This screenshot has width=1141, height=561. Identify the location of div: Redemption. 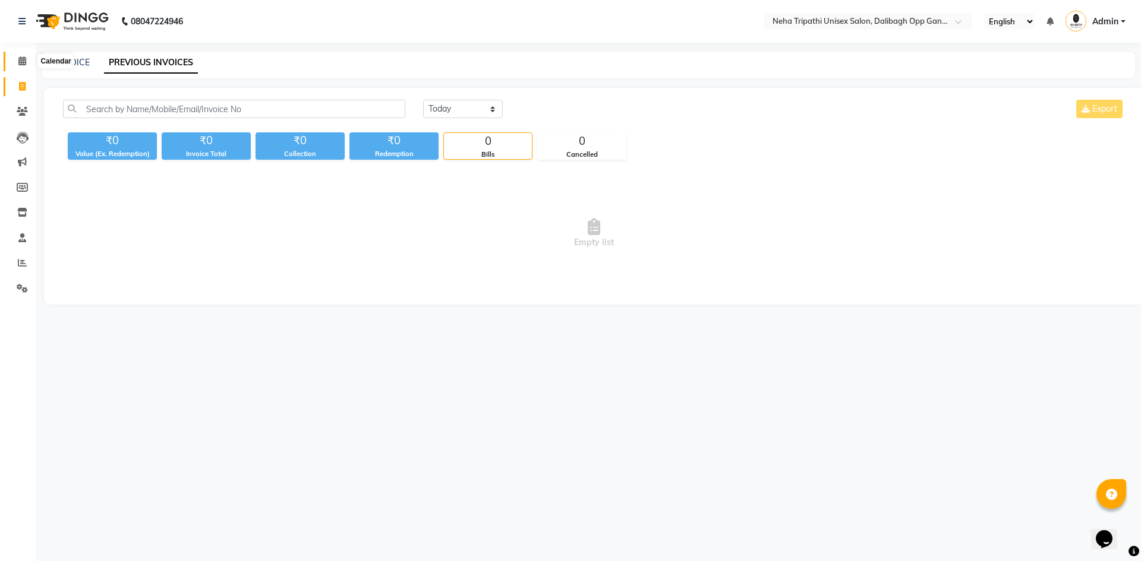
(394, 154).